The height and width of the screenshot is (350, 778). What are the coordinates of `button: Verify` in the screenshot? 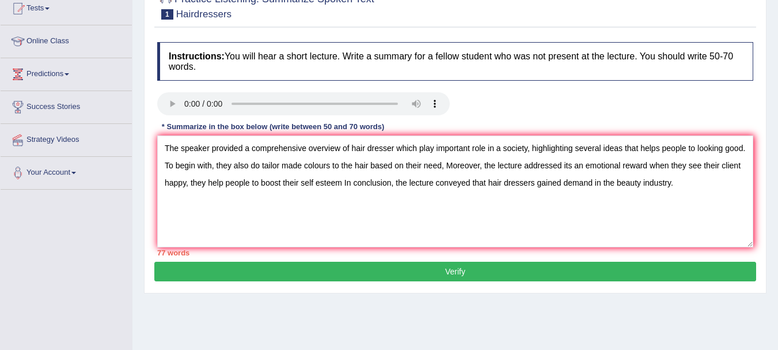 It's located at (455, 271).